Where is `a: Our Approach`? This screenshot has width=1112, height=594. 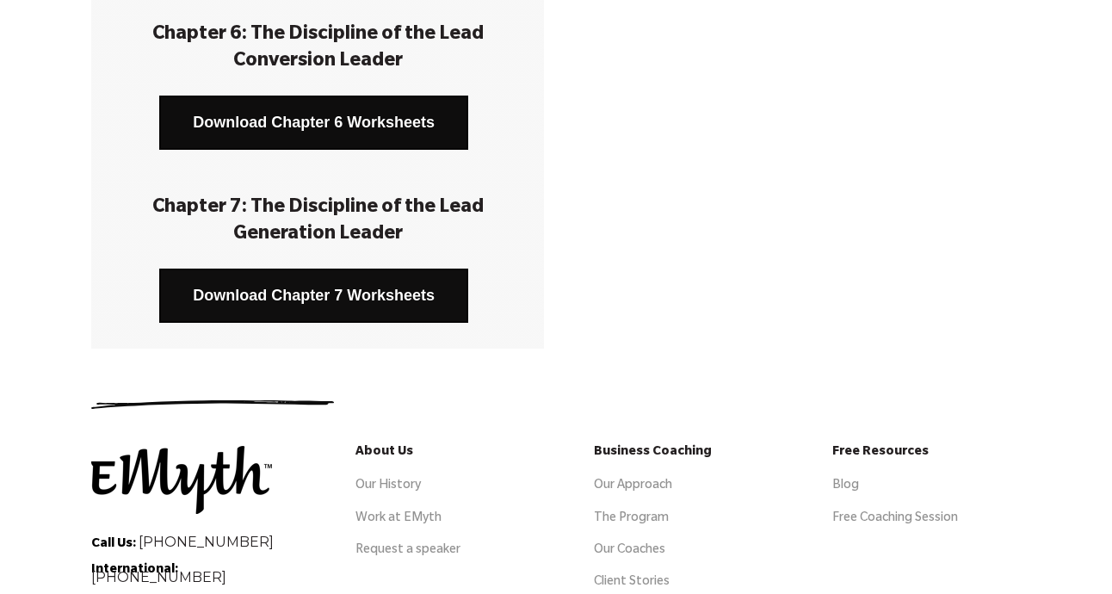
a: Our Approach is located at coordinates (633, 486).